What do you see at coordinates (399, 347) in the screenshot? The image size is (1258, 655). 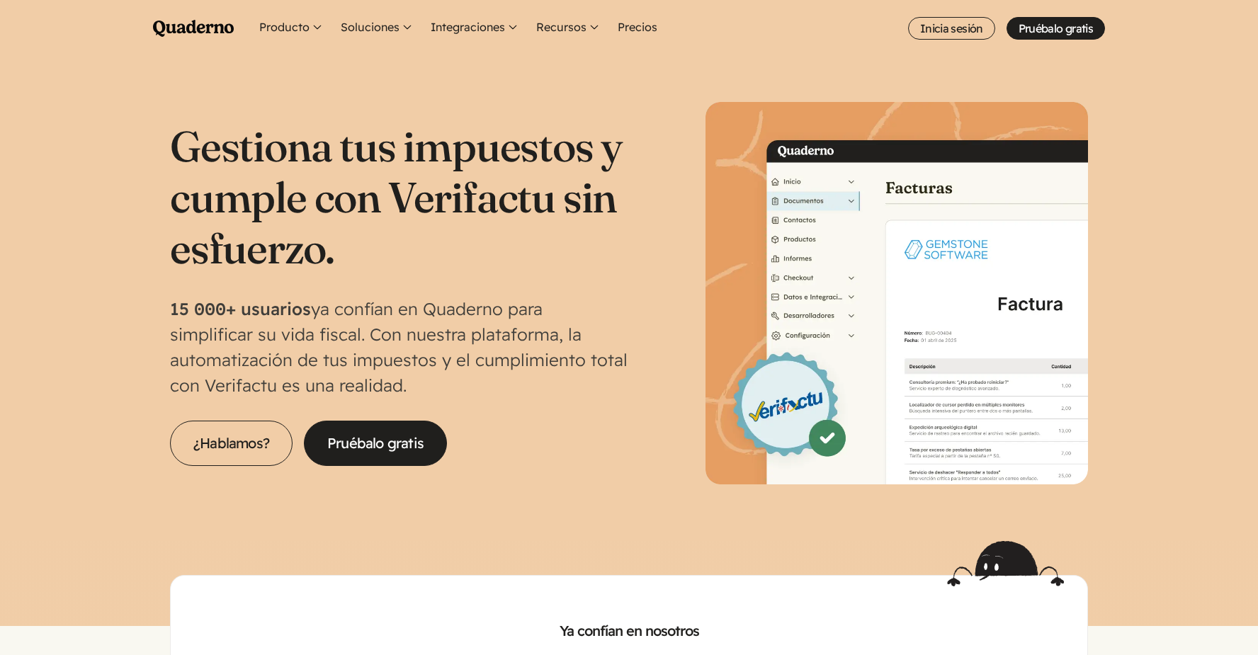 I see `p: ya confían en Quaderno para simplificar su vida fiscal. Con nuestra plataforma, la automatización...` at bounding box center [399, 347].